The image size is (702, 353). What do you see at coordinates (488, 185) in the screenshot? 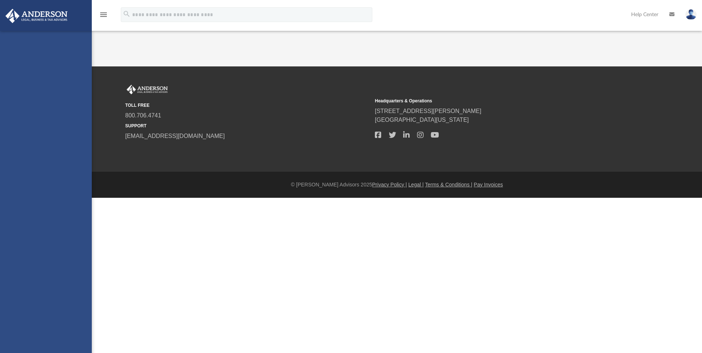
I see `a: Pay Invoices` at bounding box center [488, 185].